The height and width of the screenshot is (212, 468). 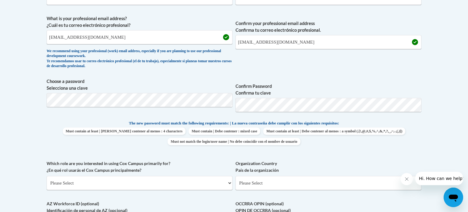 What do you see at coordinates (328, 167) in the screenshot?
I see `label: Organization Country País de la organización` at bounding box center [328, 167].